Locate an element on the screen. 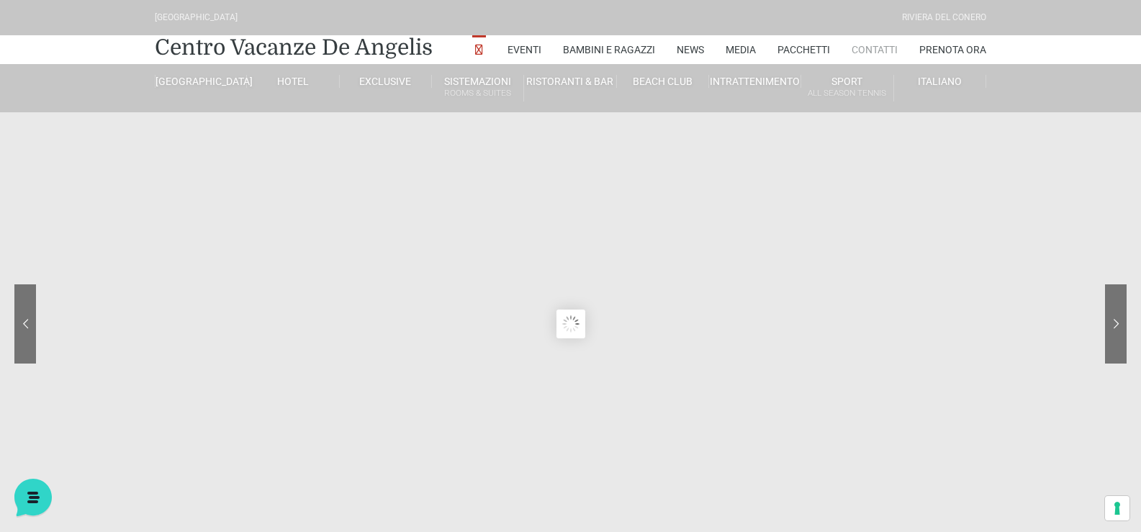 The height and width of the screenshot is (532, 1141). a: Eventi is located at coordinates (524, 50).